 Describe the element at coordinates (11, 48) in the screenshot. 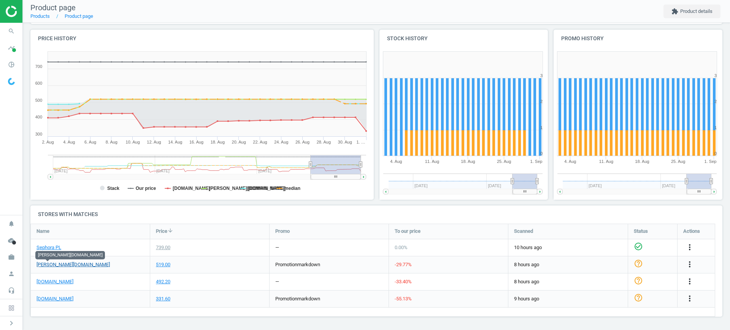

I see `i: timeline` at that location.